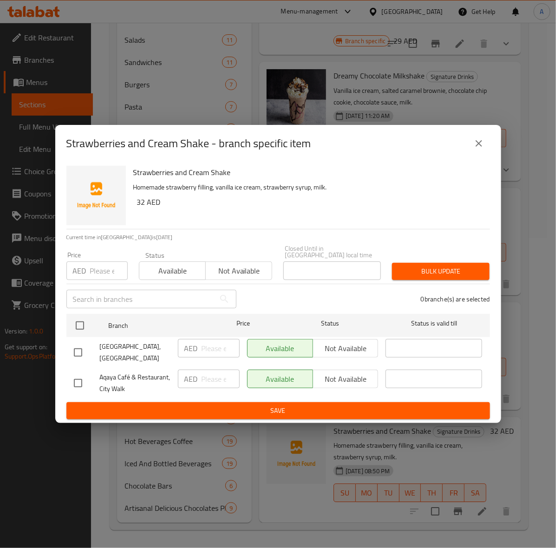 This screenshot has width=556, height=548. Describe the element at coordinates (239, 271) in the screenshot. I see `span: Not available` at that location.